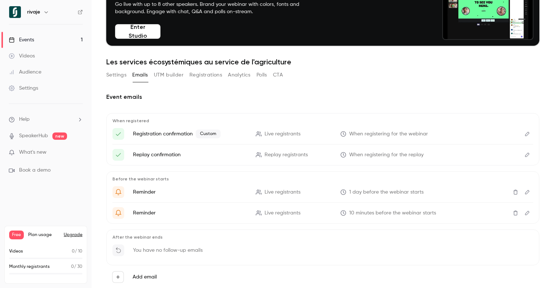 The width and height of the screenshot is (554, 288). Describe the element at coordinates (389, 134) in the screenshot. I see `span: When registering for the webinar` at that location.